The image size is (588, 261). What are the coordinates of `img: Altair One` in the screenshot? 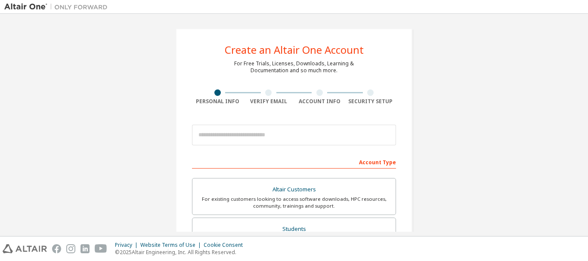 It's located at (58, 7).